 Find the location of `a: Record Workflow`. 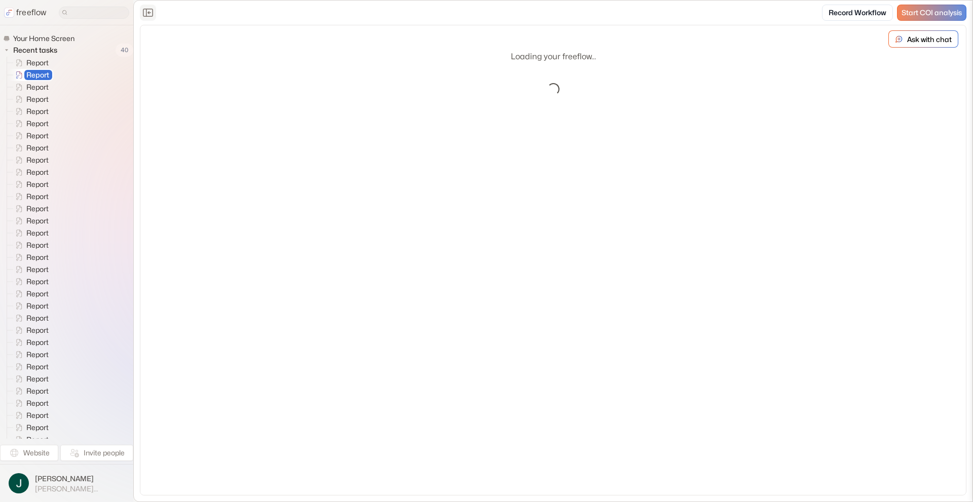

a: Record Workflow is located at coordinates (857, 13).